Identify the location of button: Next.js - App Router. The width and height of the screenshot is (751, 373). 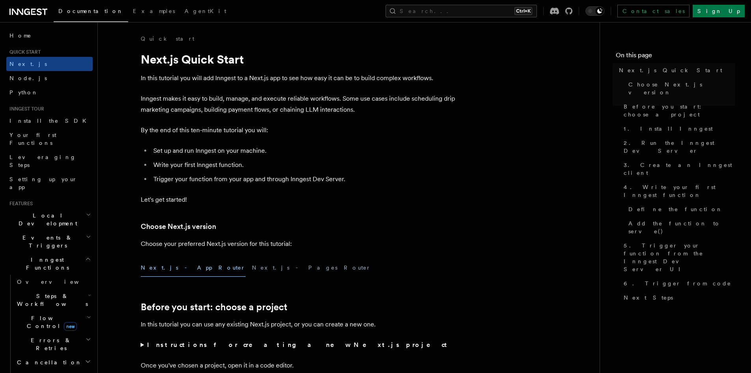
(193, 267).